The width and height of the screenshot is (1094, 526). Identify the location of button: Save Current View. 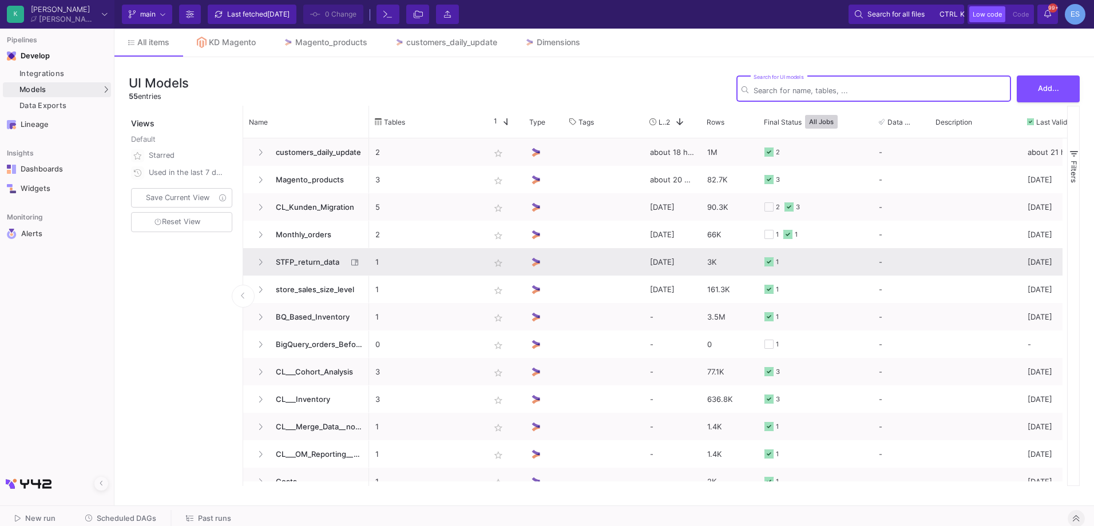
(181, 198).